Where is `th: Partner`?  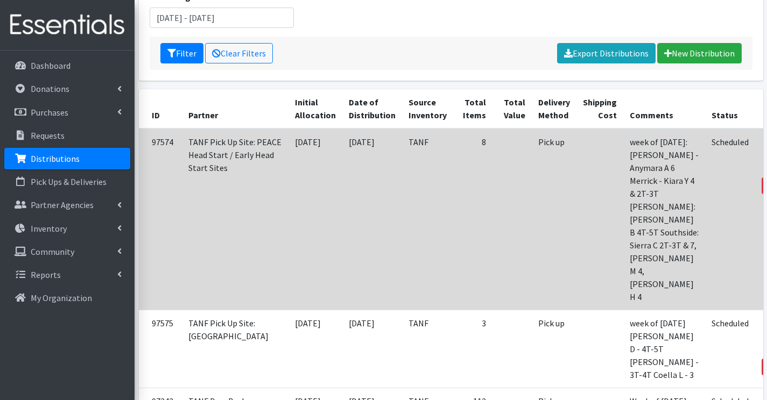 th: Partner is located at coordinates (235, 109).